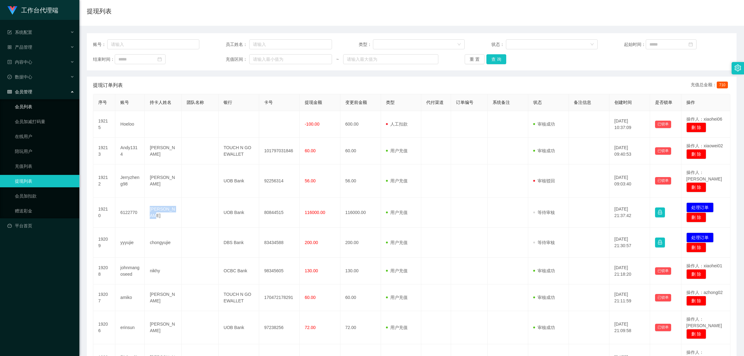 The image size is (744, 356). Describe the element at coordinates (361, 271) in the screenshot. I see `td: 130.00` at that location.